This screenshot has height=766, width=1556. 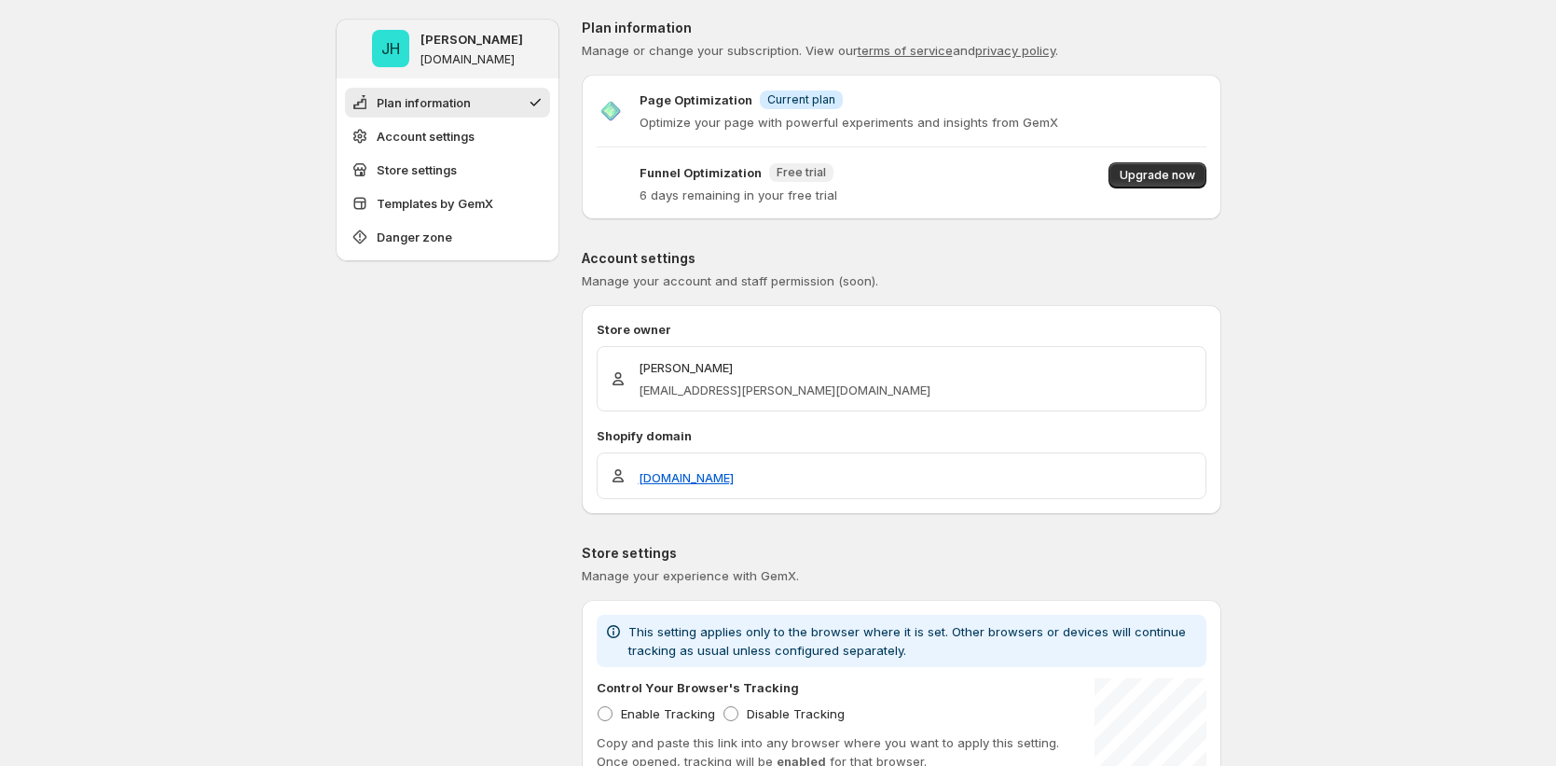 I want to click on p: Optimize your page with powerful experiments and insights from GemX, so click(x=849, y=122).